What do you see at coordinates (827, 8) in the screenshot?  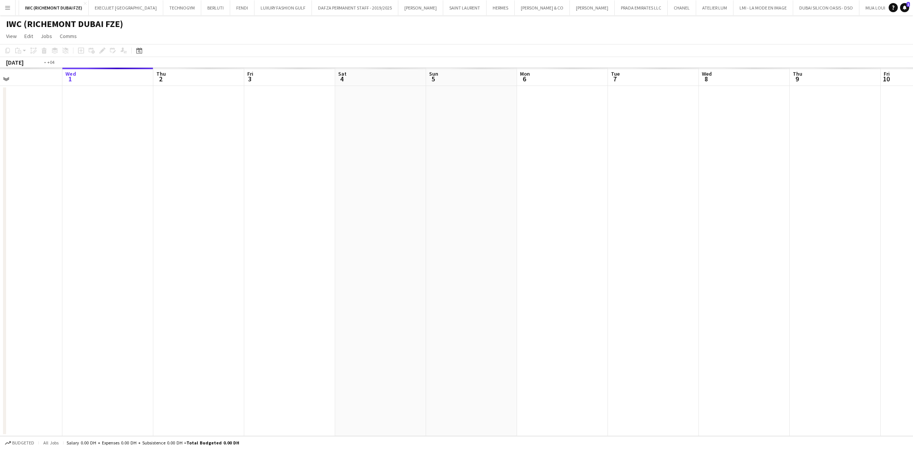 I see `button: DUBAI SILICON OASIS - DSO` at bounding box center [827, 8].